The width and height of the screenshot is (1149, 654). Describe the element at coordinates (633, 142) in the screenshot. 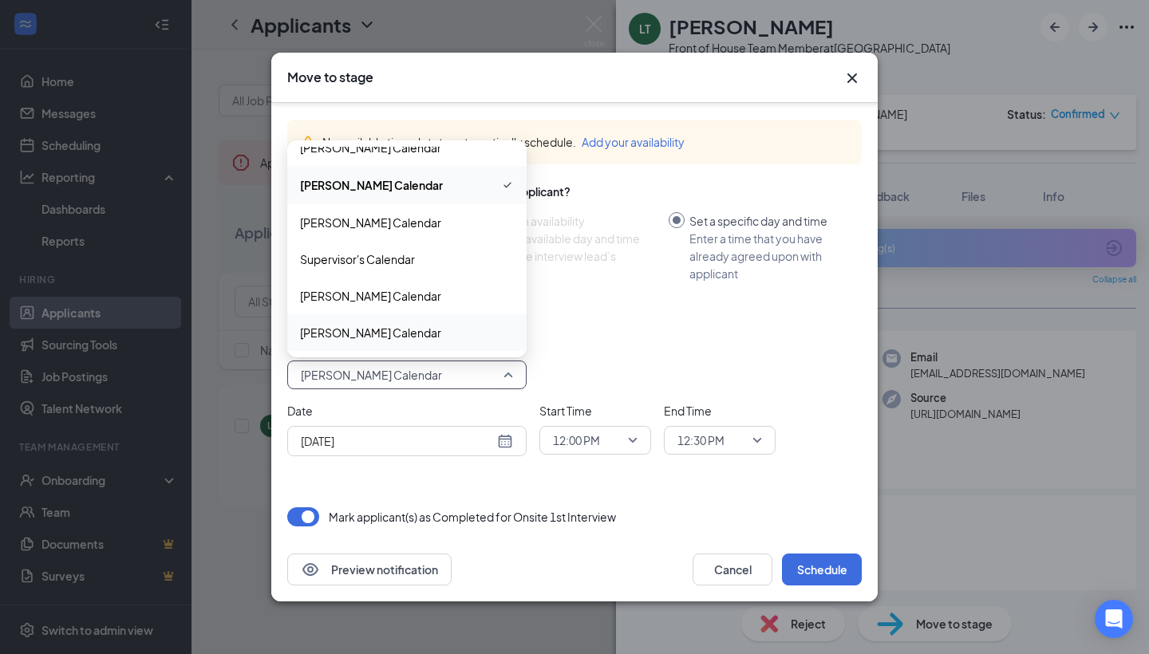

I see `button: Add your availability` at that location.